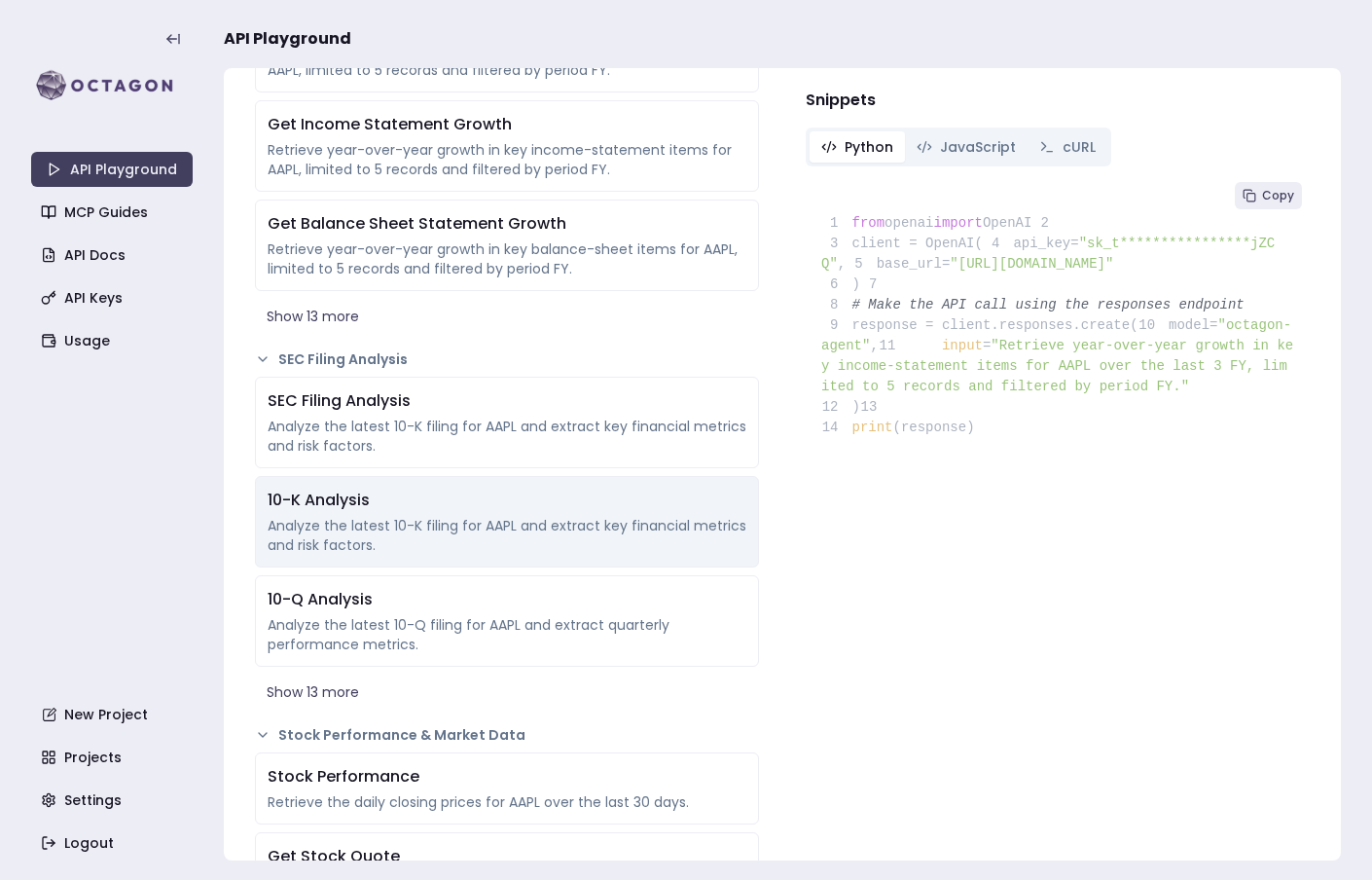 Image resolution: width=1372 pixels, height=880 pixels. Describe the element at coordinates (836, 284) in the screenshot. I see `span: 6` at that location.